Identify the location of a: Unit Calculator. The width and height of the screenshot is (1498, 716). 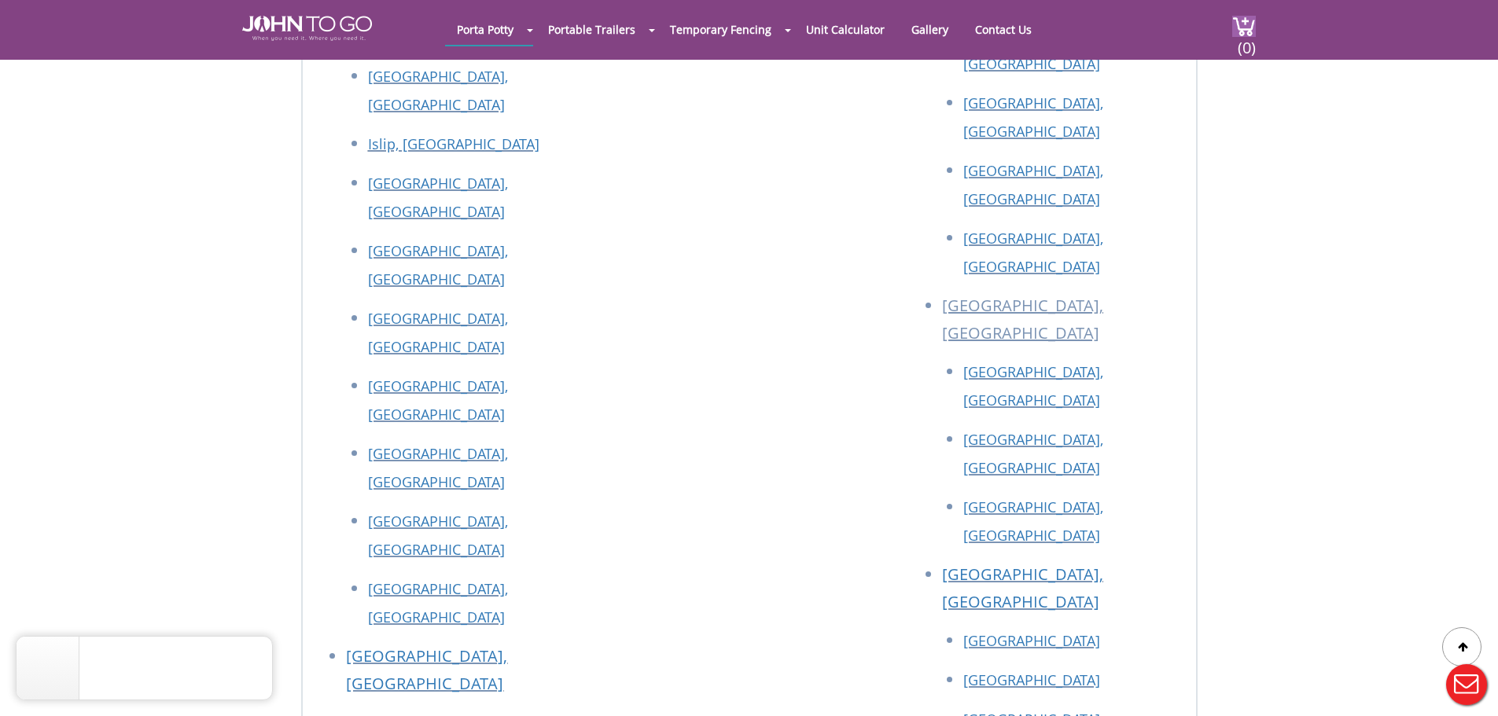
(845, 29).